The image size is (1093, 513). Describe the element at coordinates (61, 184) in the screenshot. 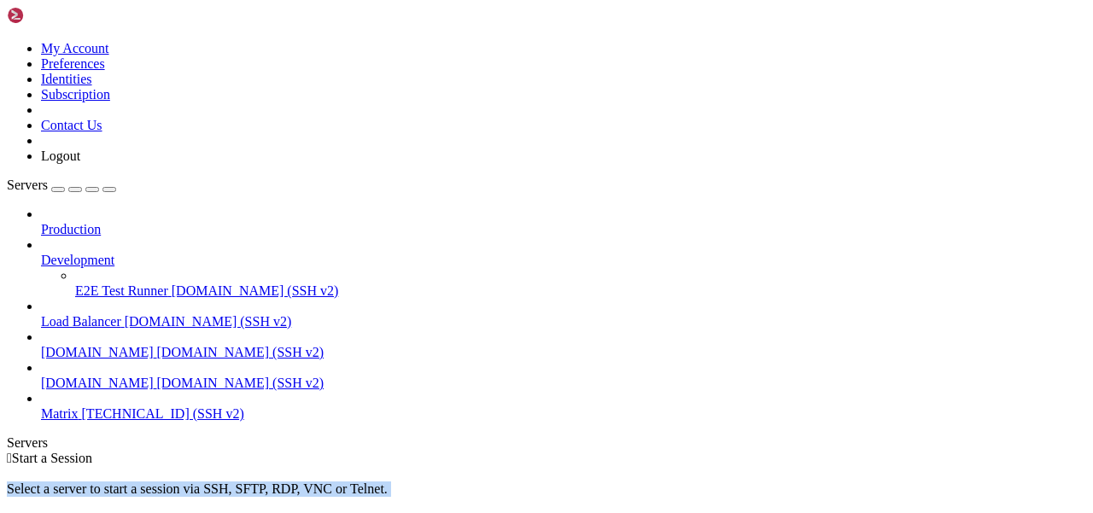

I see `a: Servers` at that location.